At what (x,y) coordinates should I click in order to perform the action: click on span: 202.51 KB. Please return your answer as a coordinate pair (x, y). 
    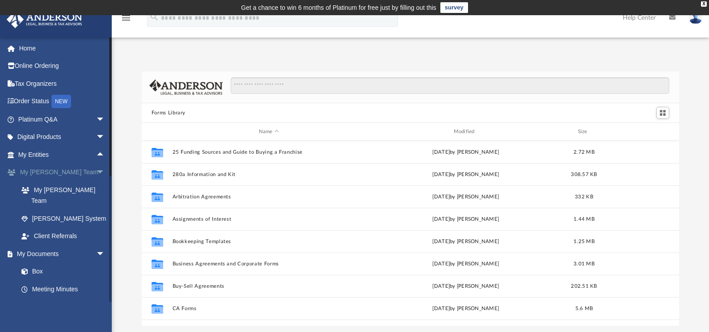
    Looking at the image, I should click on (584, 286).